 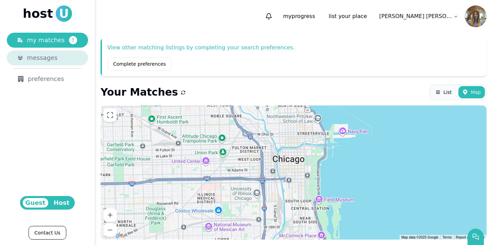 What do you see at coordinates (139, 92) in the screenshot?
I see `h1: Your Matches` at bounding box center [139, 92].